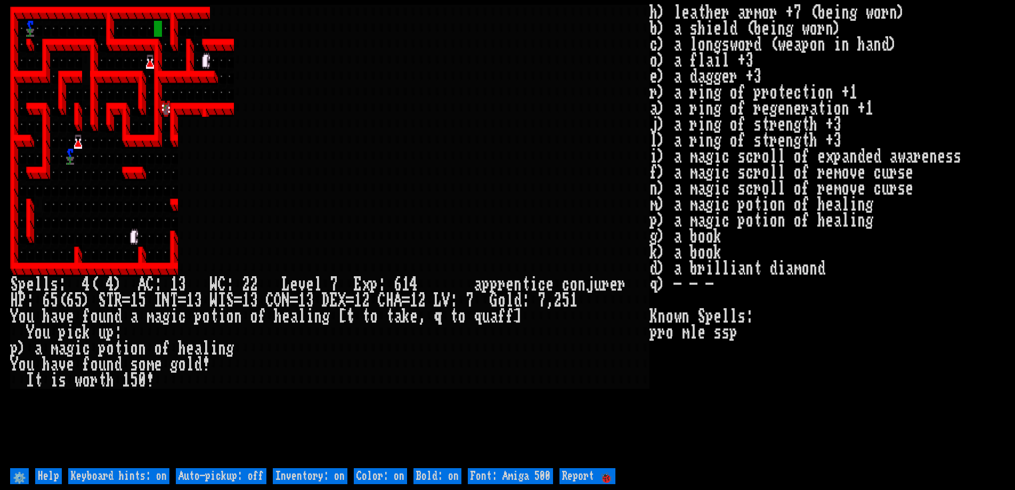  Describe the element at coordinates (477, 317) in the screenshot. I see `div: q` at that location.